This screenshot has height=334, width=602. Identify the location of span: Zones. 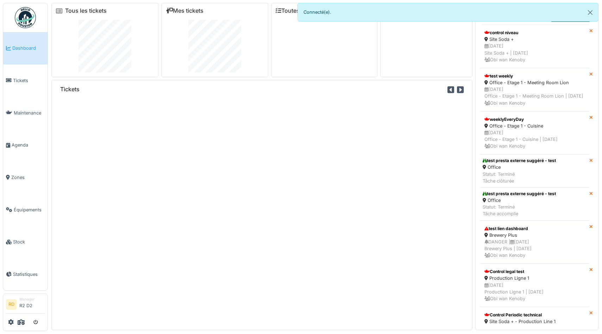
(28, 177).